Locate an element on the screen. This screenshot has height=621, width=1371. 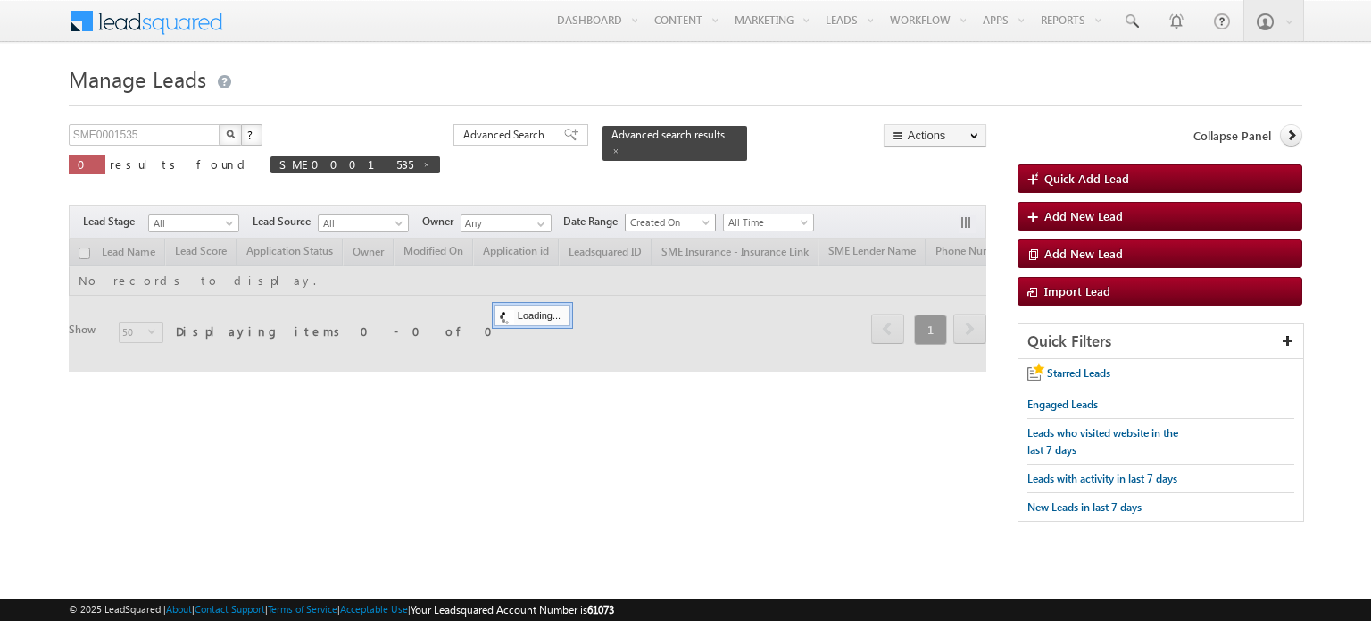
span: Import Lead is located at coordinates (1078, 290).